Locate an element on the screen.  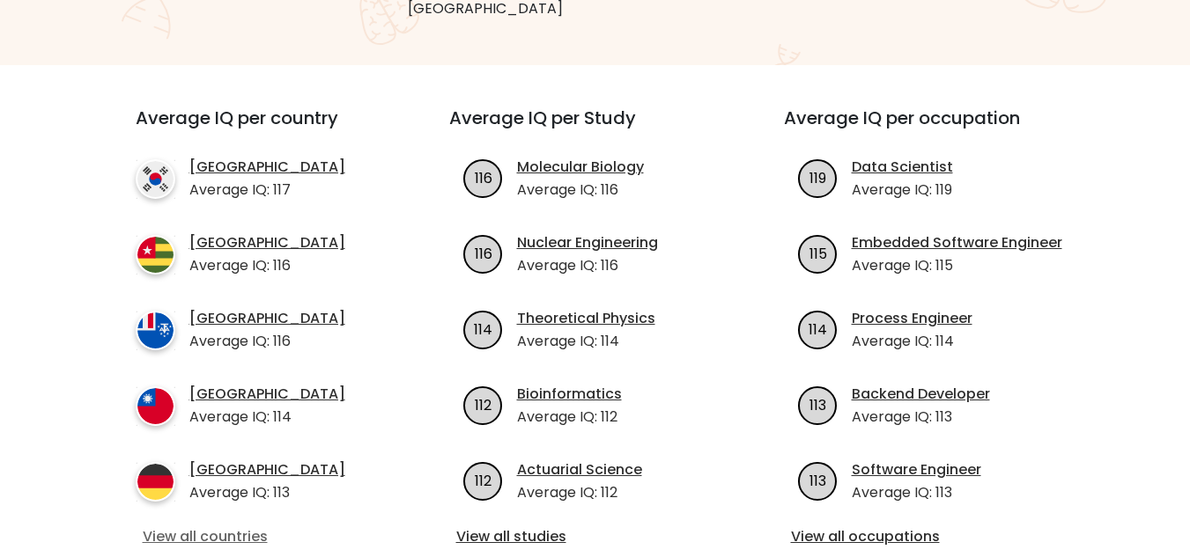
h3: Average IQ per country is located at coordinates (261, 129).